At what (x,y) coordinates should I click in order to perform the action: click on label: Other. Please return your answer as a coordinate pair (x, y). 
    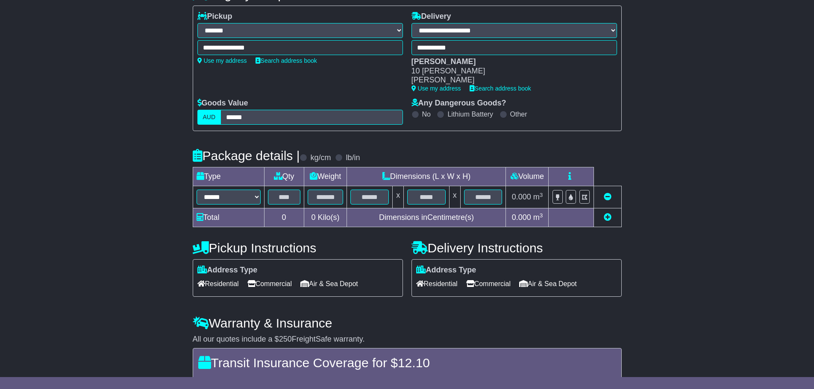
    Looking at the image, I should click on (518, 114).